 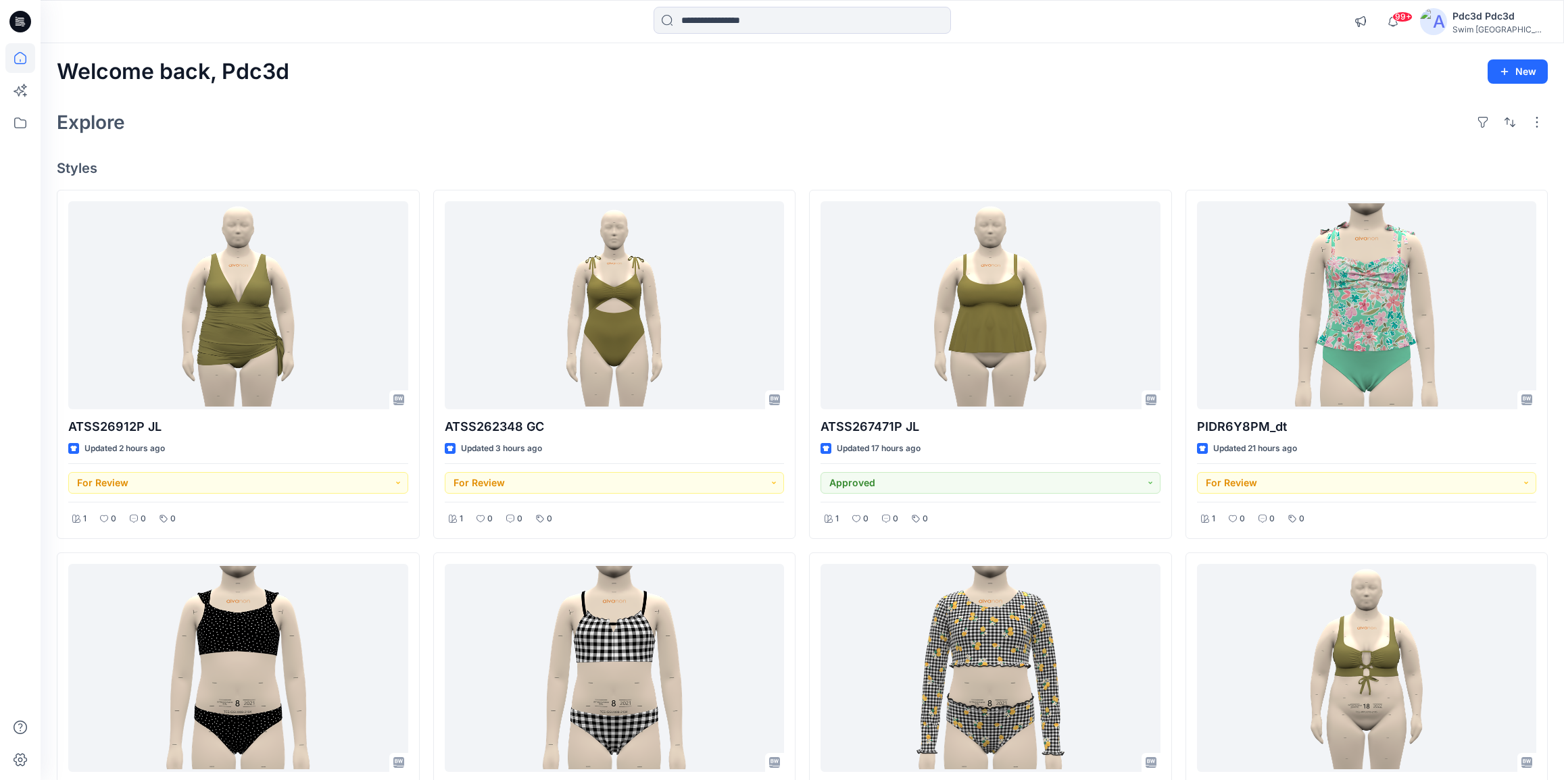 I want to click on a: ATSS26912P JL, so click(x=238, y=305).